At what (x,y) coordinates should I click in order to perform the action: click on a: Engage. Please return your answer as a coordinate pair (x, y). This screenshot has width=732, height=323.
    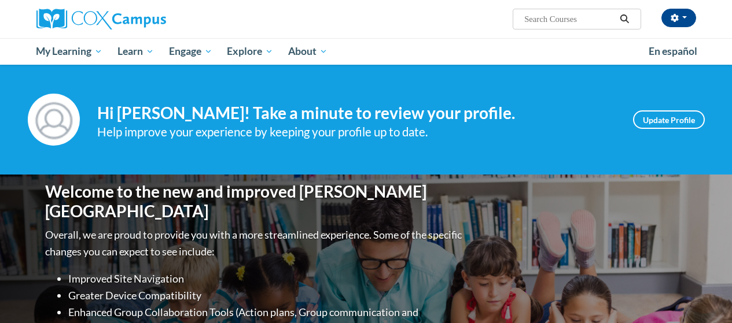
    Looking at the image, I should click on (190, 51).